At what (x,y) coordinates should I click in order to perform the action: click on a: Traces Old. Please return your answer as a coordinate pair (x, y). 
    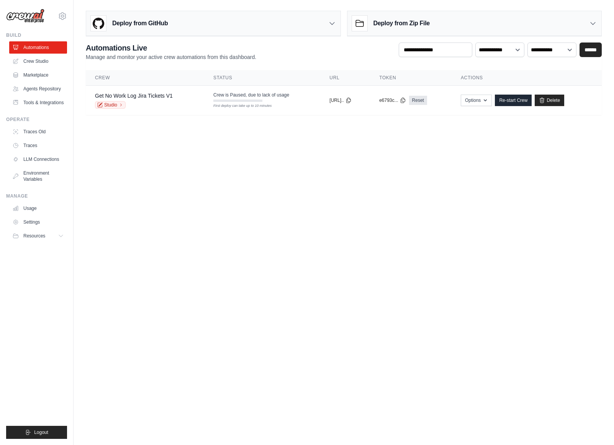
    Looking at the image, I should click on (38, 132).